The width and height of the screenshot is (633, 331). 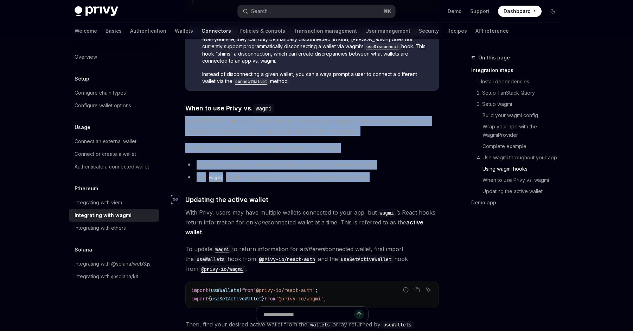 I want to click on code: @privy-io/react-auth, so click(x=287, y=259).